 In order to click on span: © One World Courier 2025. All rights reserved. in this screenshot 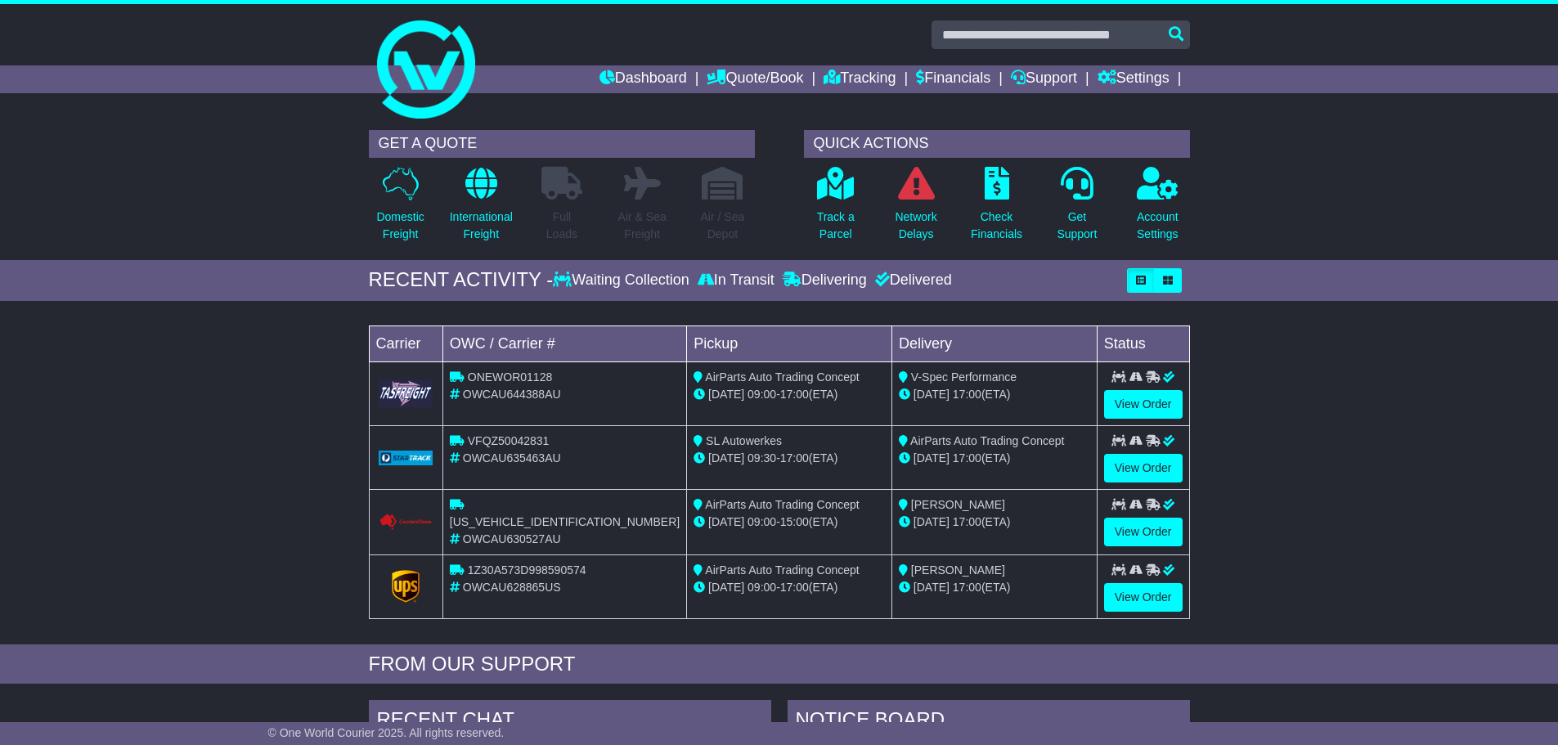, I will do `click(386, 733)`.